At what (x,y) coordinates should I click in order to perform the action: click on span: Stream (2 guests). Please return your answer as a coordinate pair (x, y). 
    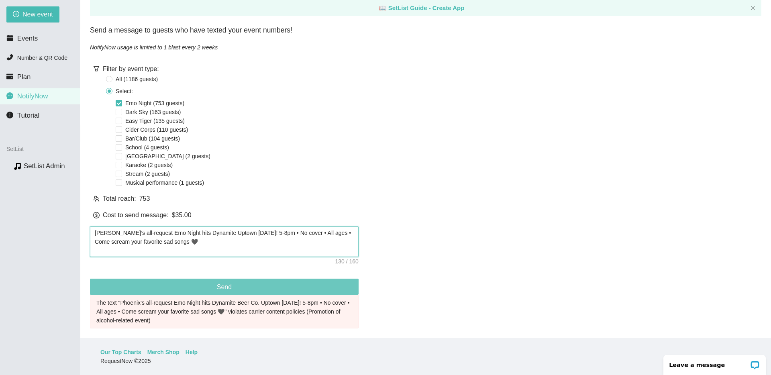
    Looking at the image, I should click on (147, 174).